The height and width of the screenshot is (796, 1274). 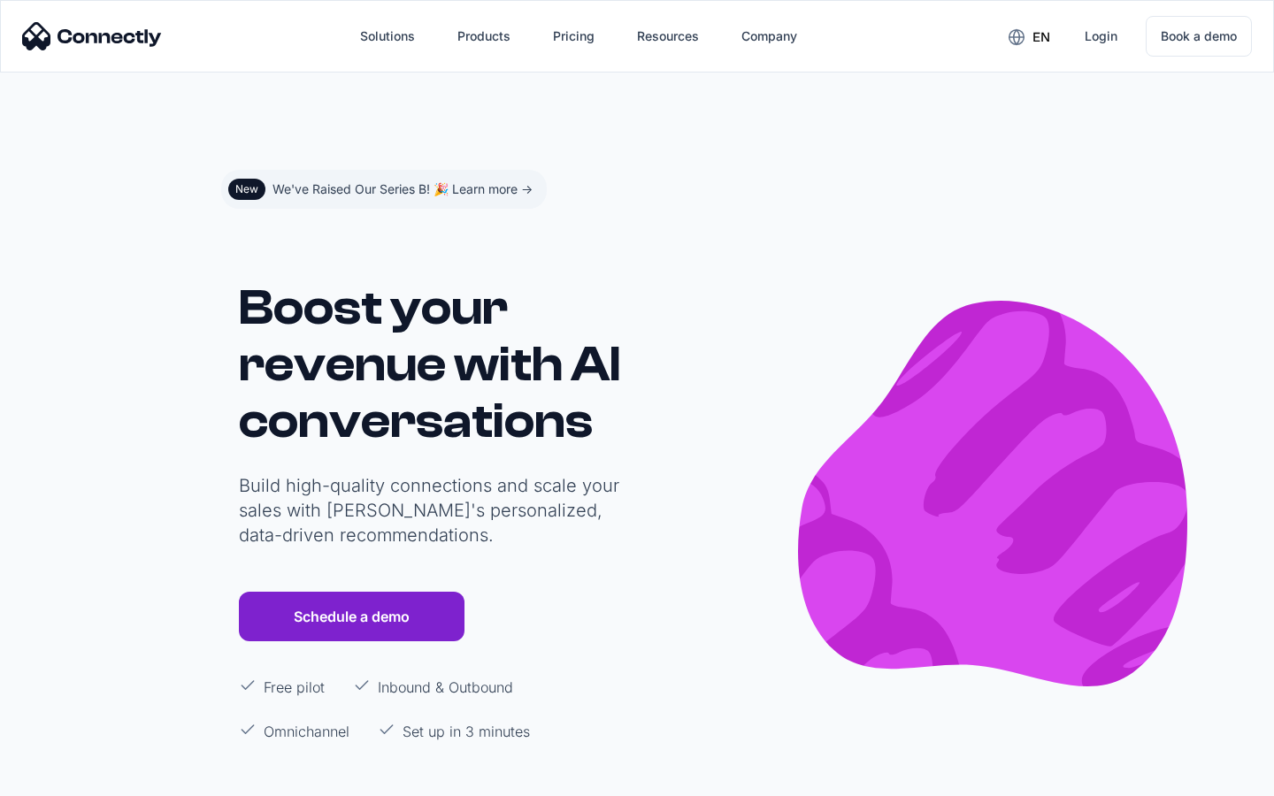 I want to click on a: Pricing, so click(x=573, y=36).